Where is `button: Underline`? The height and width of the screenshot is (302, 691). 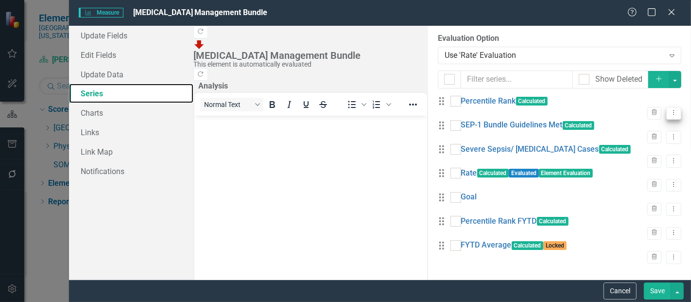
button: Underline is located at coordinates (306, 105).